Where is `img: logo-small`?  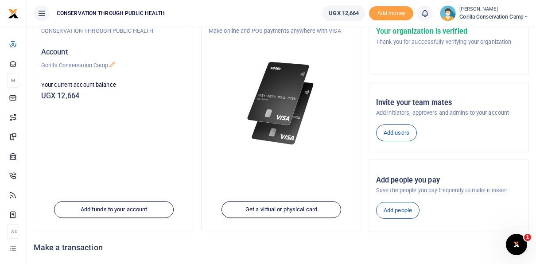 img: logo-small is located at coordinates (13, 14).